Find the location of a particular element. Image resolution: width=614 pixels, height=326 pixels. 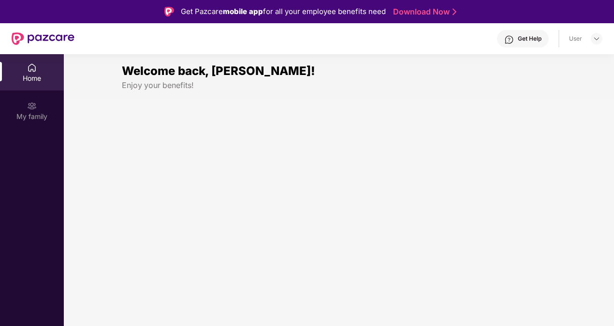

div: Get Pazcare for all your employee benefits need is located at coordinates (283, 12).